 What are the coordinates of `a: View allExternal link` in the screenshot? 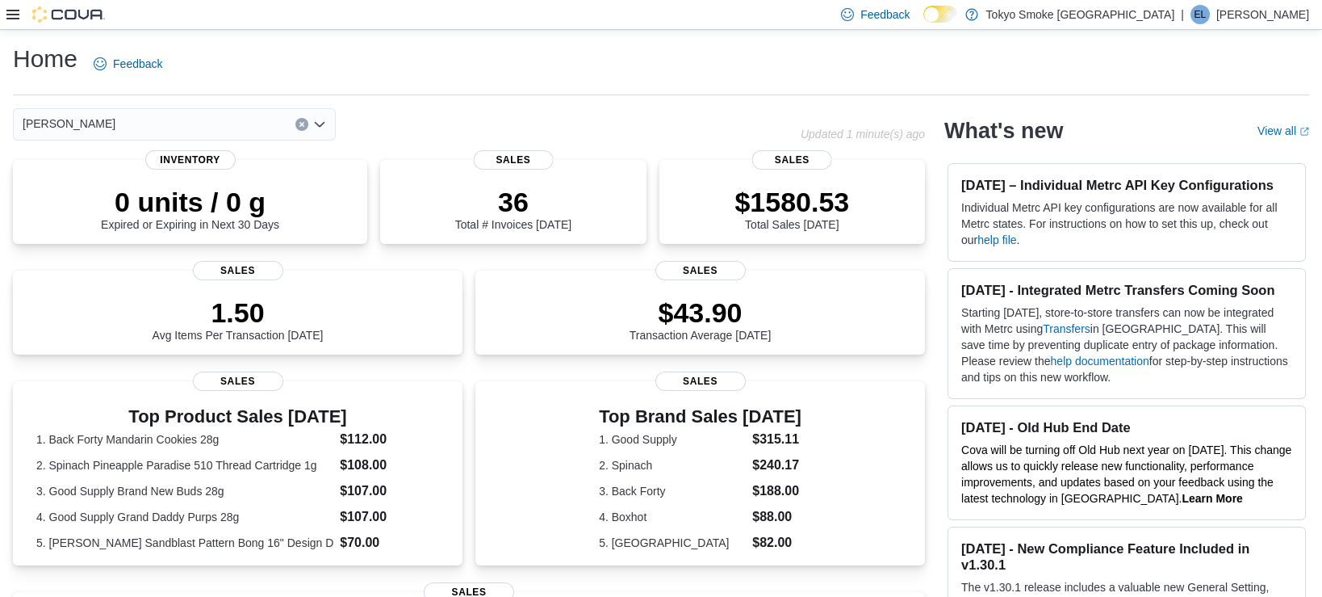 It's located at (1284, 131).